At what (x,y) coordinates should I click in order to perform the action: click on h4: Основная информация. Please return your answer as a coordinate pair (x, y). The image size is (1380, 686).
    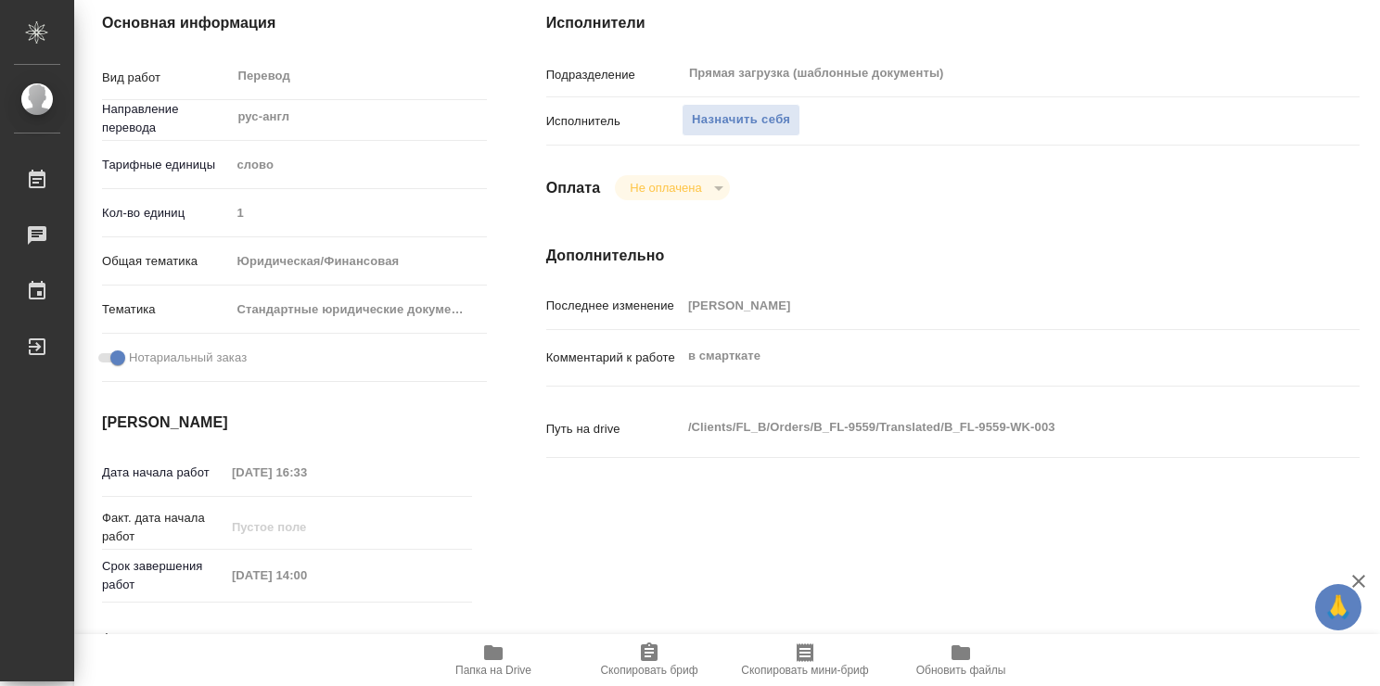
    Looking at the image, I should click on (287, 23).